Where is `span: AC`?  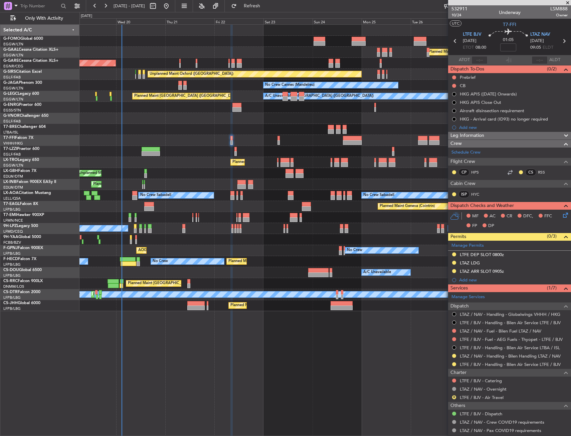 span: AC is located at coordinates (493, 216).